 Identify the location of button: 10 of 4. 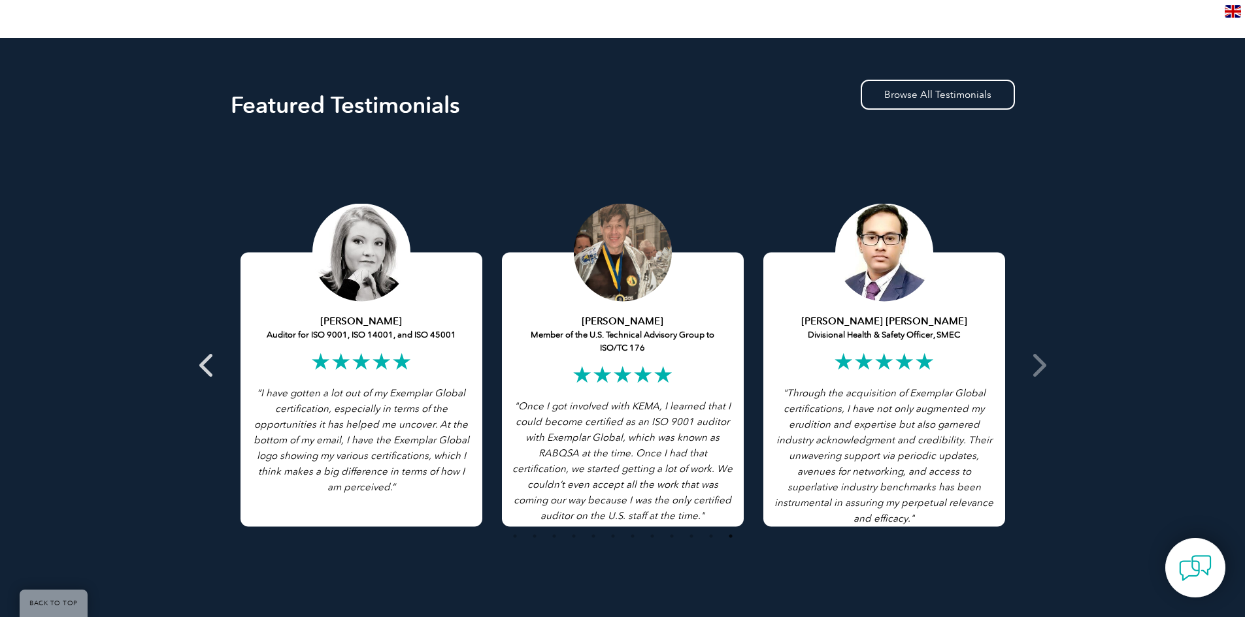
(691, 536).